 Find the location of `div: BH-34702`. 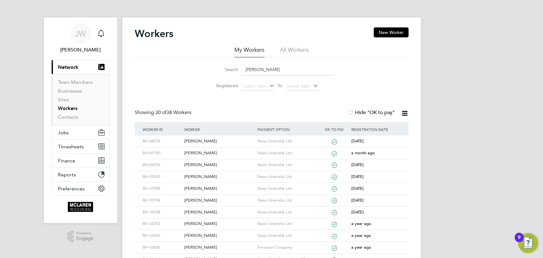

div: BH-34702 is located at coordinates (162, 223).